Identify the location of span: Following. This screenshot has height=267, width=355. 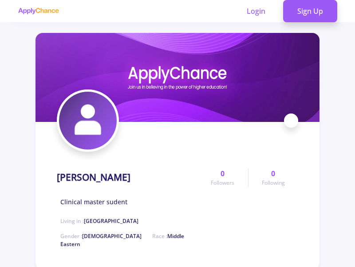
(274, 183).